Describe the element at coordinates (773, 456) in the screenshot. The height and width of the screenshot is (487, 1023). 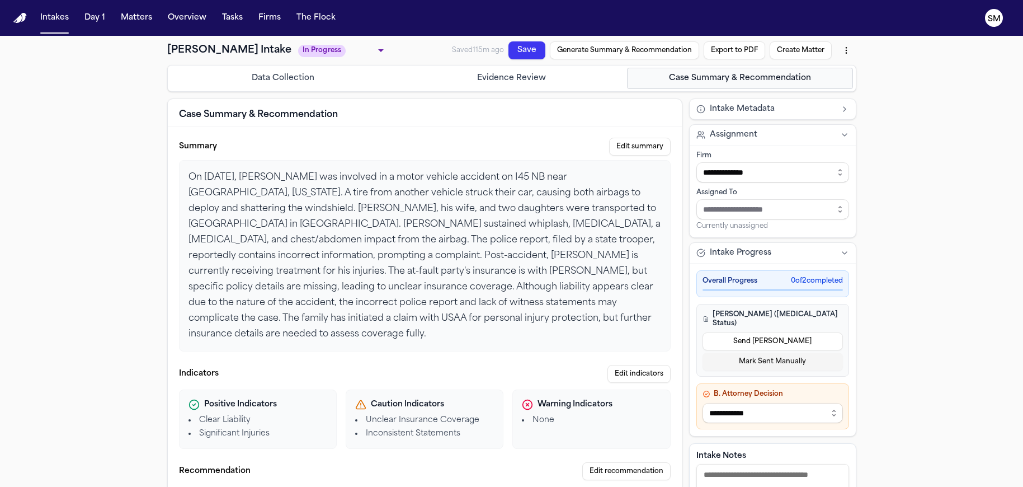
I see `label: Intake Notes` at that location.